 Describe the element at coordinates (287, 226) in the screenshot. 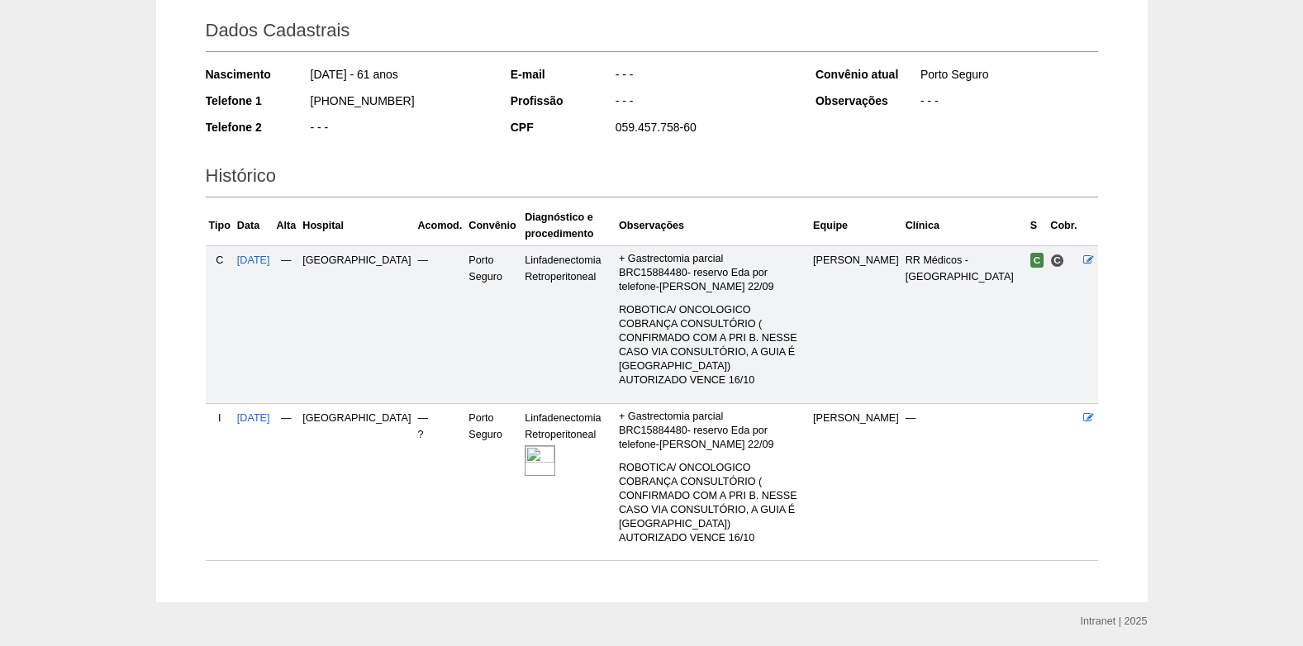

I see `th: Alta` at that location.